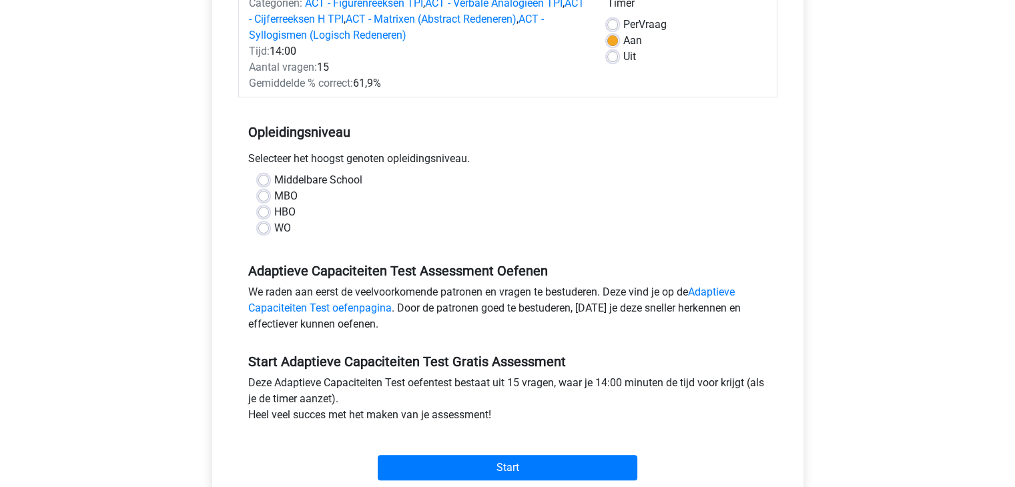 The width and height of the screenshot is (1015, 487). What do you see at coordinates (645, 25) in the screenshot?
I see `label: Vraag` at bounding box center [645, 25].